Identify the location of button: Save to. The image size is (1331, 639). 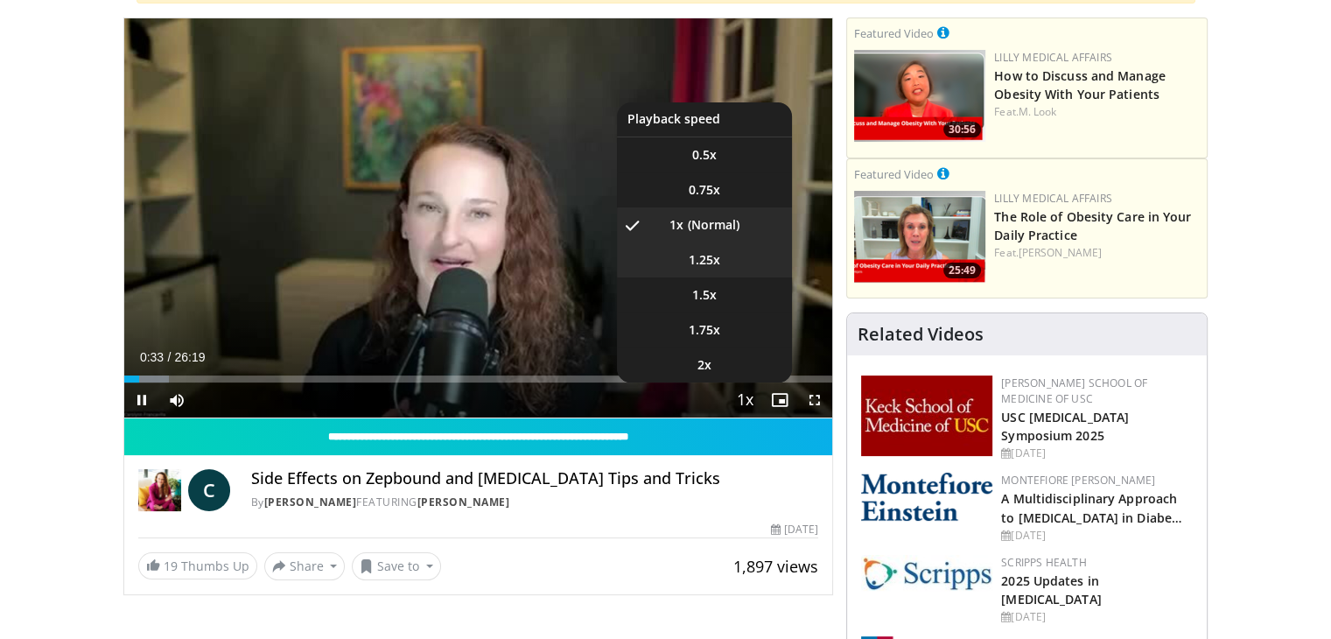
(396, 566).